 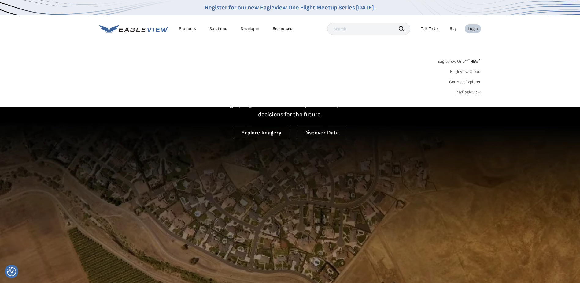 What do you see at coordinates (262, 133) in the screenshot?
I see `a: Explore Imagery` at bounding box center [262, 133].